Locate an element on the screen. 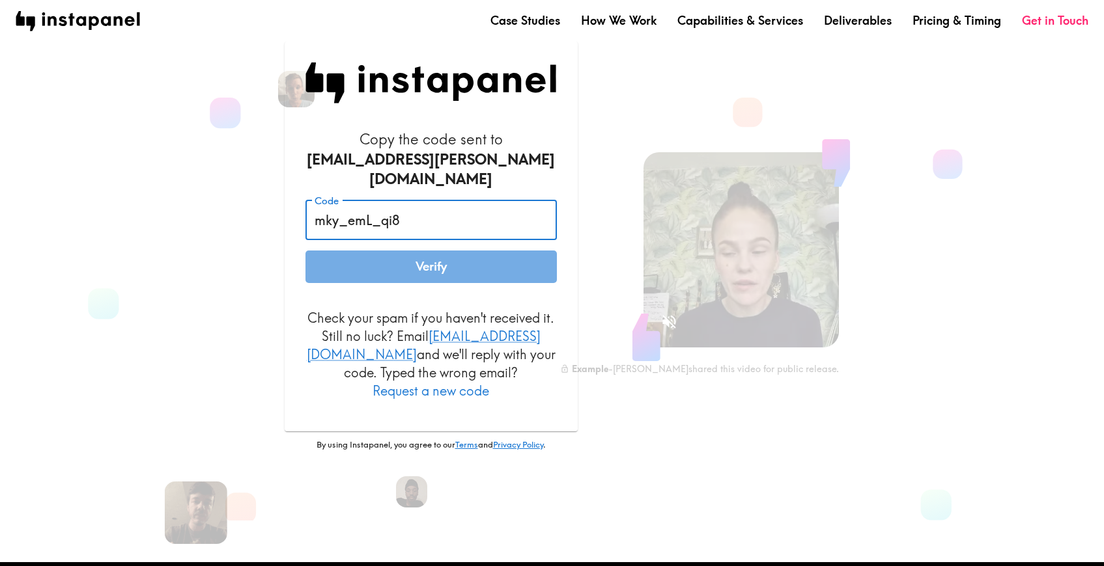 The width and height of the screenshot is (1104, 566). a: Privacy Policy is located at coordinates (518, 445).